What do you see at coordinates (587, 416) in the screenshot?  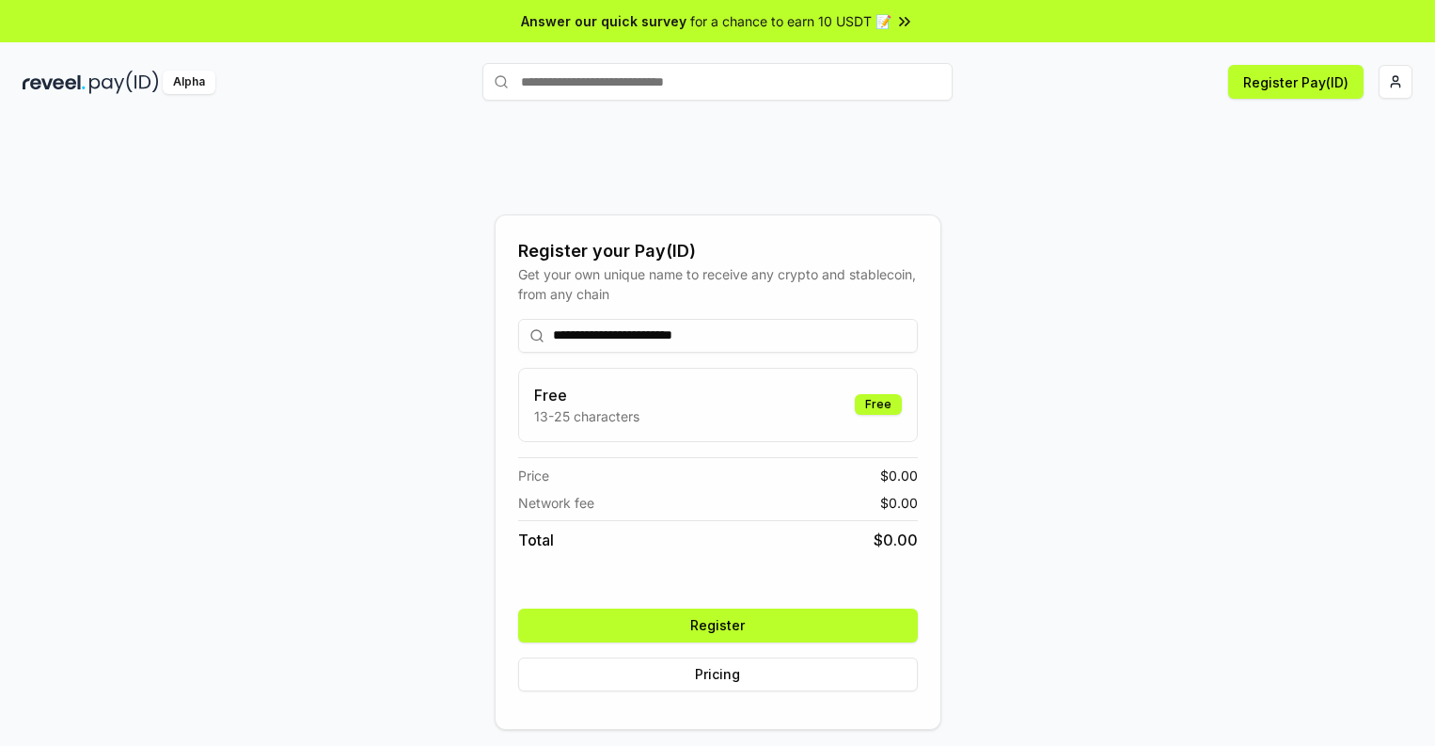 I see `p: 13-25 characters` at bounding box center [587, 416].